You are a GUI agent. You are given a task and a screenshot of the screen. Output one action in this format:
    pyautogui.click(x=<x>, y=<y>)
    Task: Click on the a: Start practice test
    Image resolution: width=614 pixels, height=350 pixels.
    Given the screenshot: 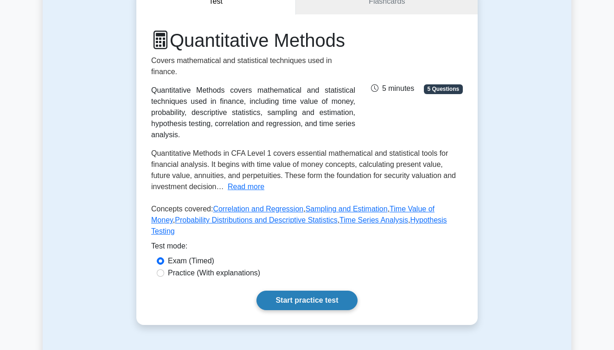 What is the action you would take?
    pyautogui.click(x=307, y=301)
    